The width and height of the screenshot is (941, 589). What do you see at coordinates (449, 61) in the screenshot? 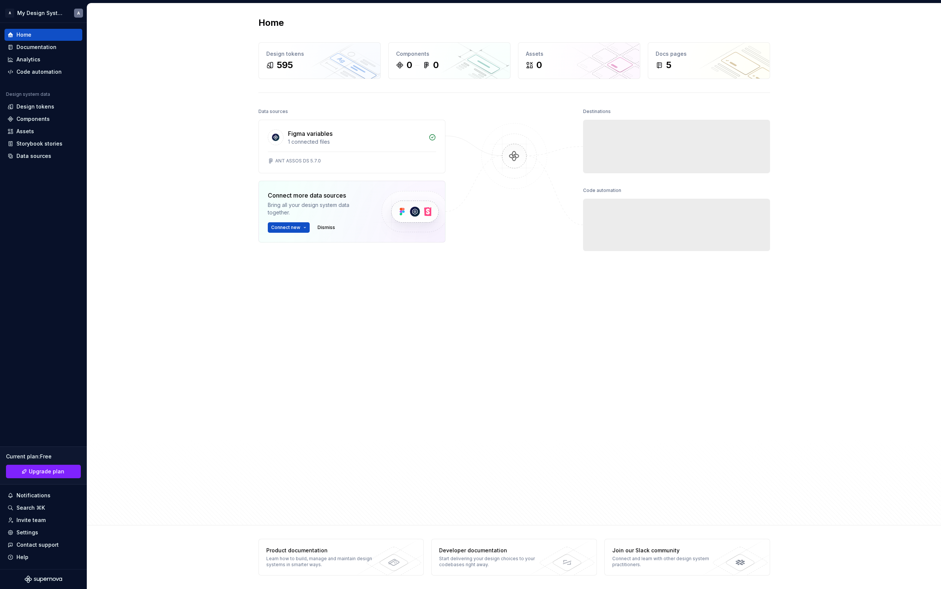
I see `a: Components00` at bounding box center [449, 61].